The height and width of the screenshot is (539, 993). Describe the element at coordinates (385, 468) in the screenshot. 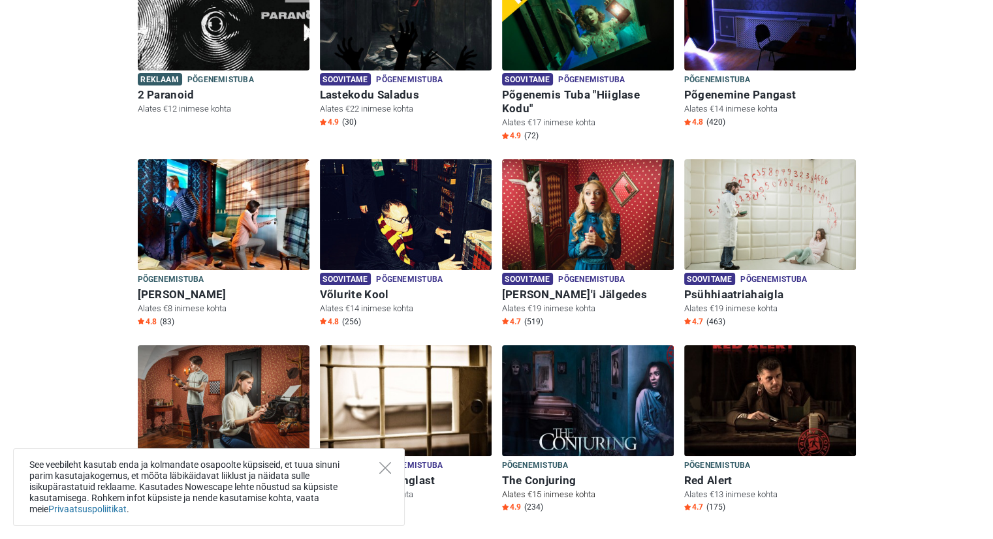

I see `button: Close` at that location.